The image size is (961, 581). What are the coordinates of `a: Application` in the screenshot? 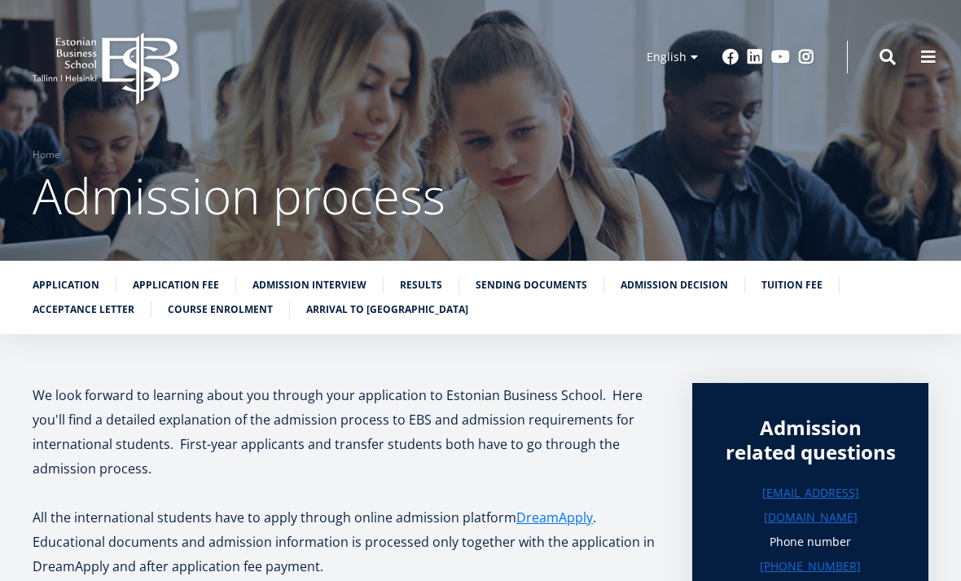 It's located at (66, 285).